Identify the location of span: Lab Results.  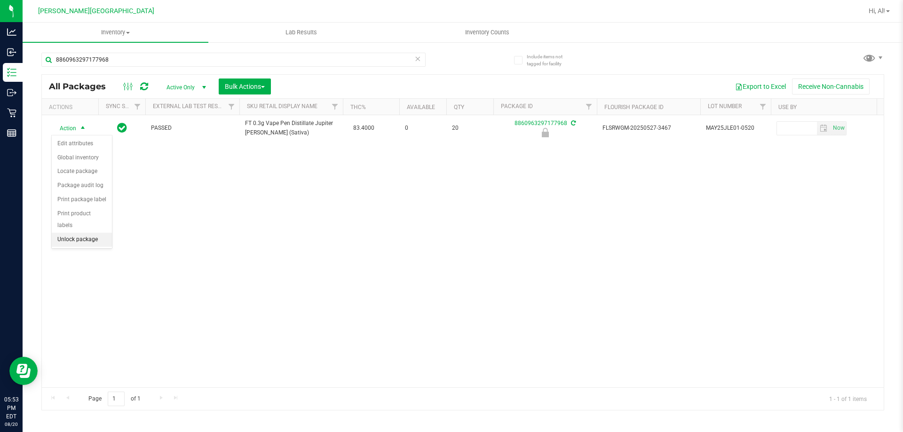
(301, 32).